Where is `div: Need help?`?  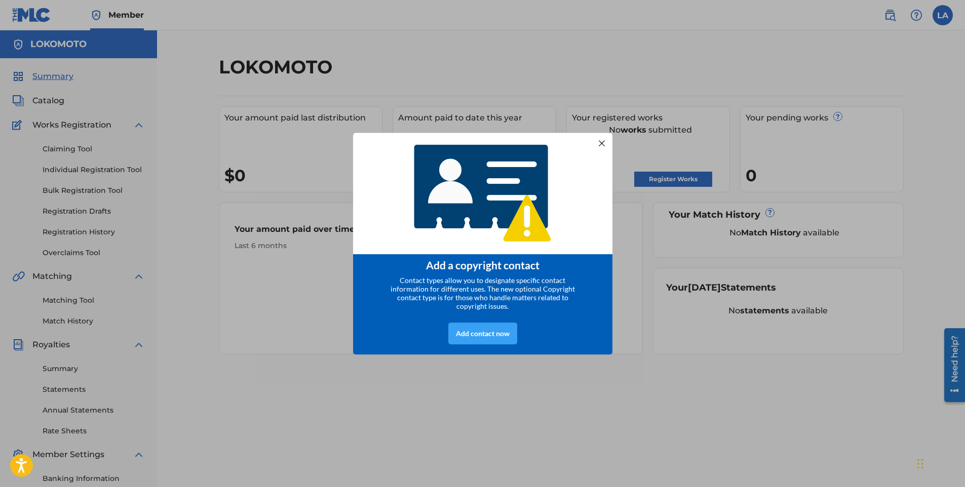
div: Need help? is located at coordinates (18, 34).